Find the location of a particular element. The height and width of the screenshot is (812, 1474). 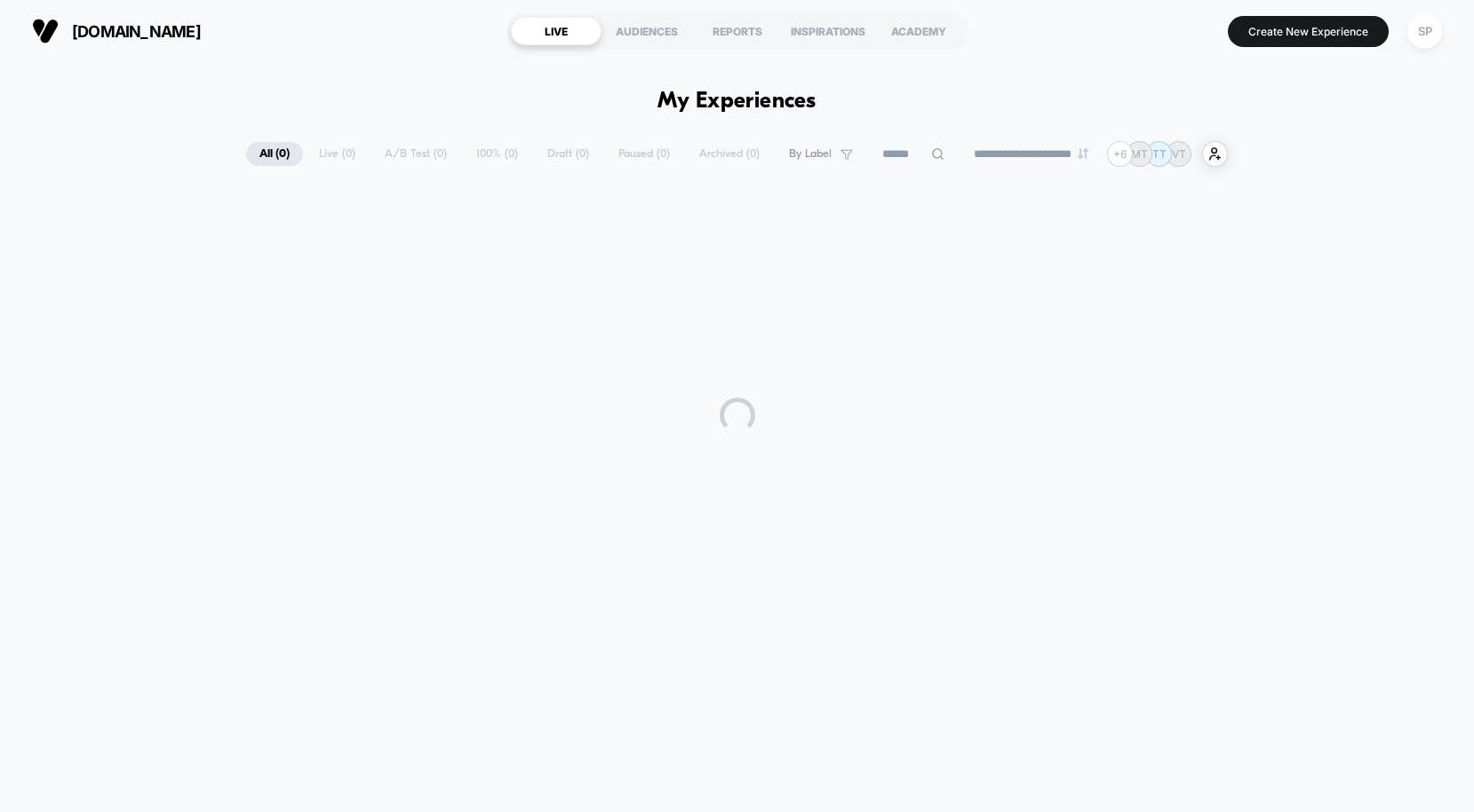

img: end is located at coordinates (1082, 154).